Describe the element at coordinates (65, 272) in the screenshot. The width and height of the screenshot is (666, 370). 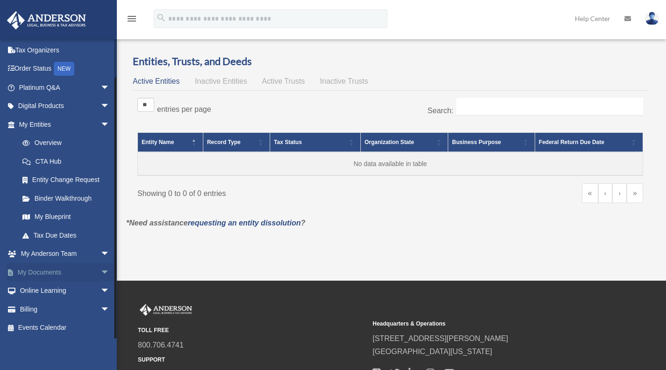
I see `a: My Documentsarrow_drop_down` at that location.